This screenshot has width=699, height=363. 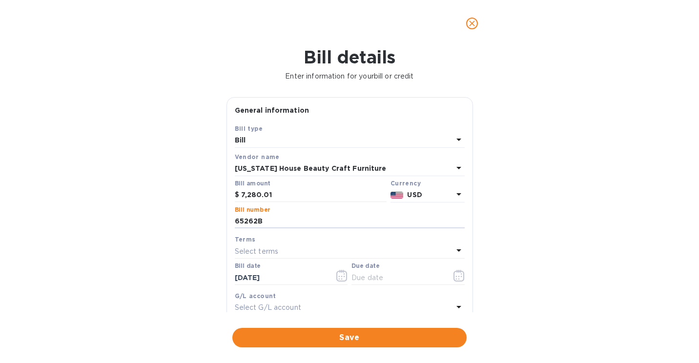 What do you see at coordinates (255, 296) in the screenshot?
I see `b: G/L account` at bounding box center [255, 296].